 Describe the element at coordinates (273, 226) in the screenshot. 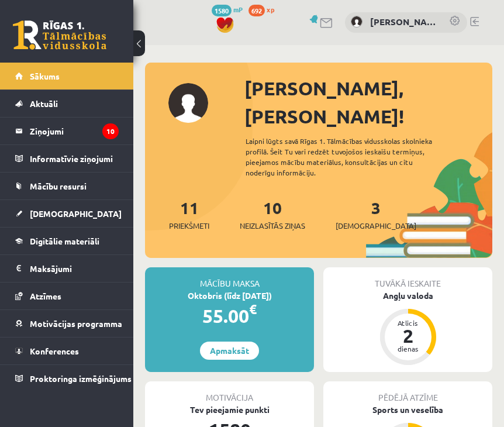

I see `span: Neizlasītās ziņas` at that location.